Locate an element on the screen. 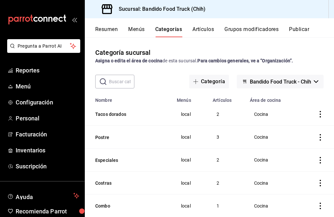  span: Menú is located at coordinates (47, 86).